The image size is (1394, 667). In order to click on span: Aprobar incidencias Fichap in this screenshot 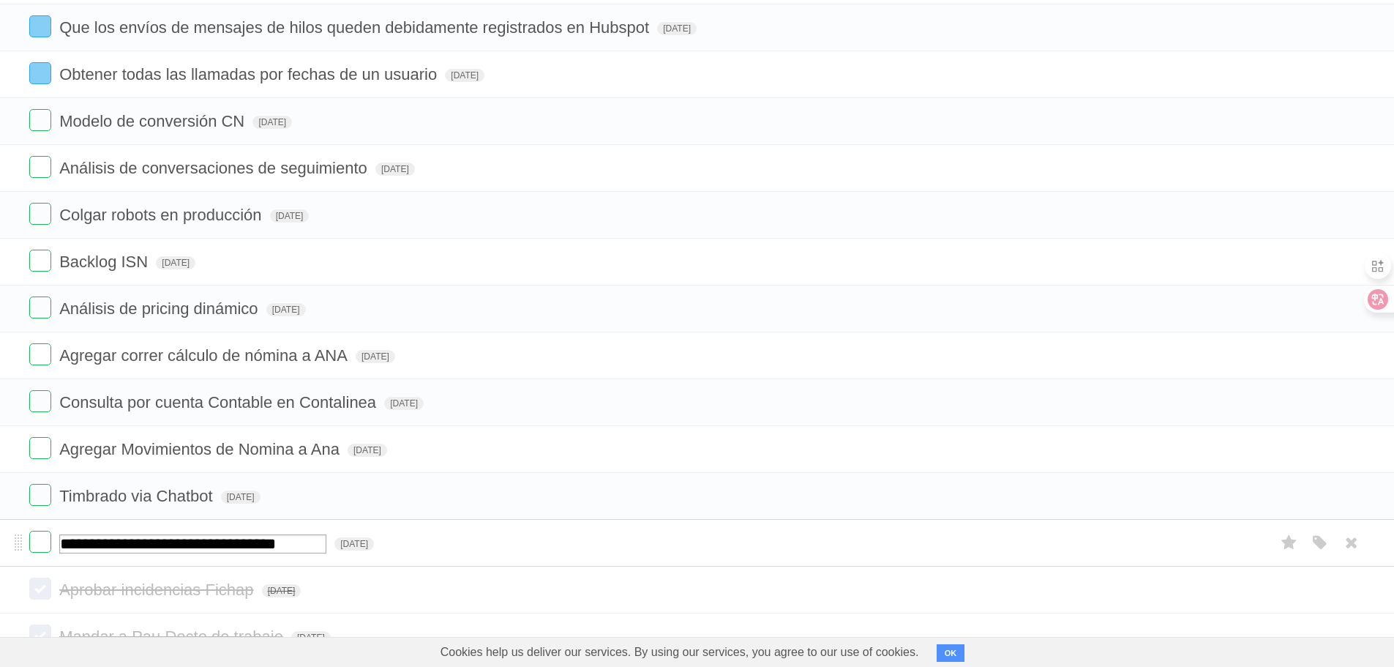, I will do `click(158, 589)`.